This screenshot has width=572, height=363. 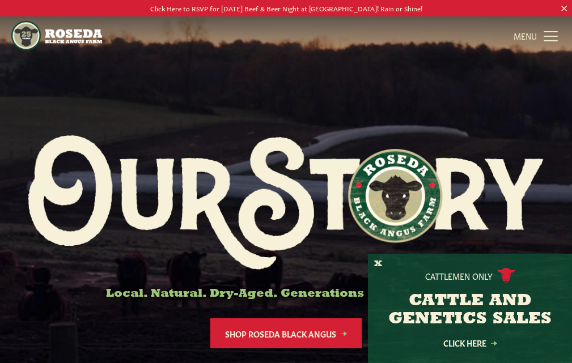 What do you see at coordinates (286, 36) in the screenshot?
I see `nav: Main Navigation` at bounding box center [286, 36].